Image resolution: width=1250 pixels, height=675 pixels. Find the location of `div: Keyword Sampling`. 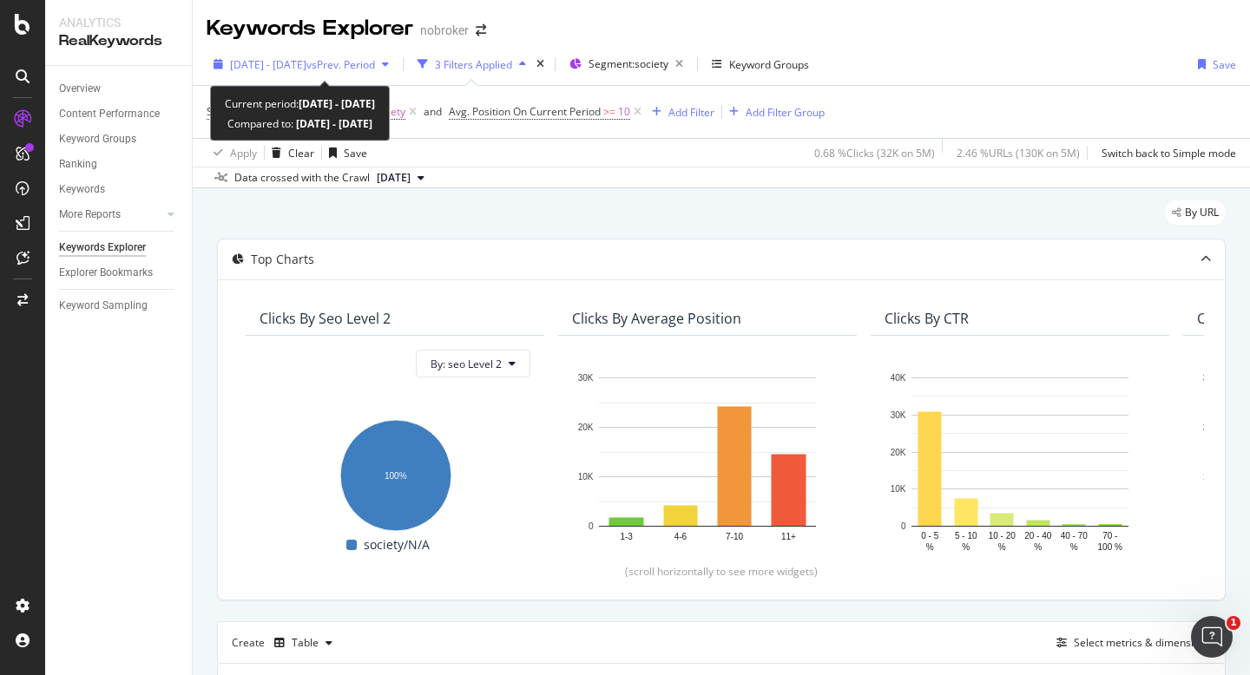

div: Keyword Sampling is located at coordinates (103, 305).